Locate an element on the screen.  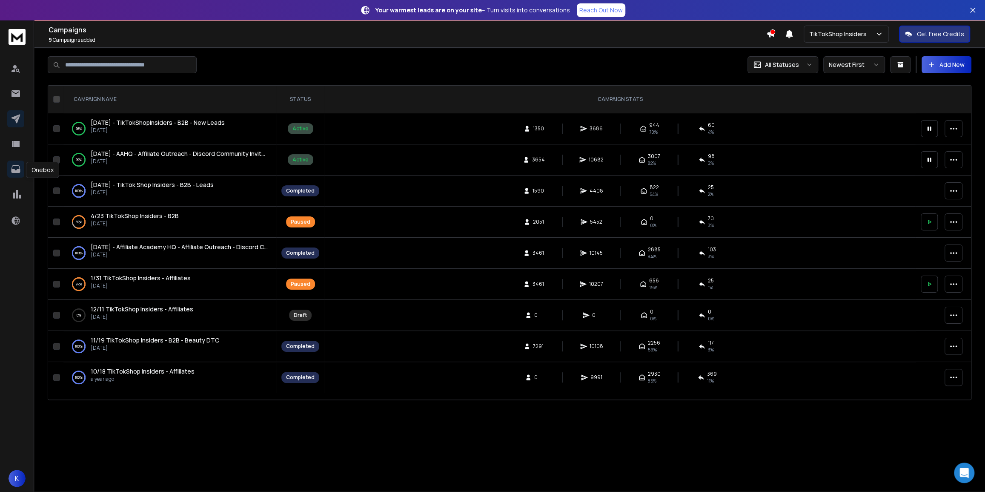
span: 9991 is located at coordinates (596, 377).